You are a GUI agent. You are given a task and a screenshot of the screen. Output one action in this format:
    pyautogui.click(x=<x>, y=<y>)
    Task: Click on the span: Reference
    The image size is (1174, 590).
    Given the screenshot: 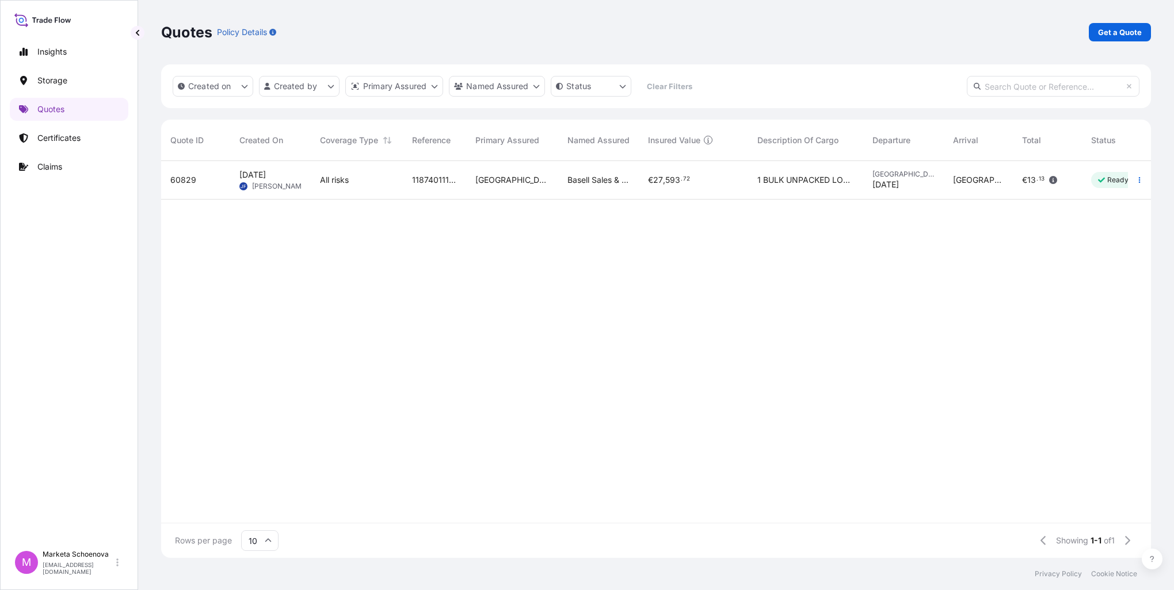 What is the action you would take?
    pyautogui.click(x=431, y=140)
    